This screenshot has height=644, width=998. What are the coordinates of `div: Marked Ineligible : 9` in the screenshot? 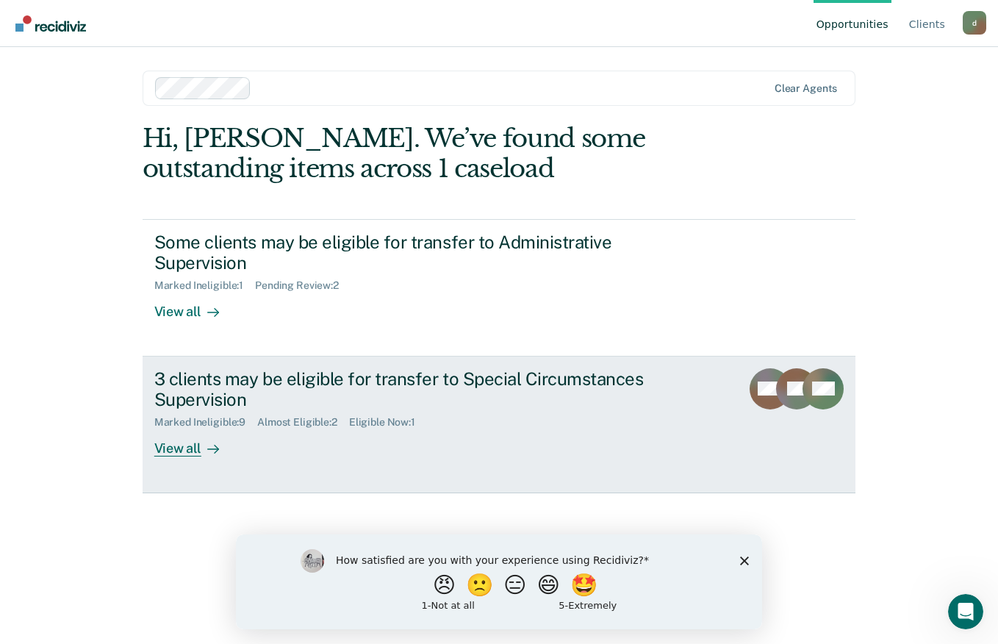 It's located at (206, 422).